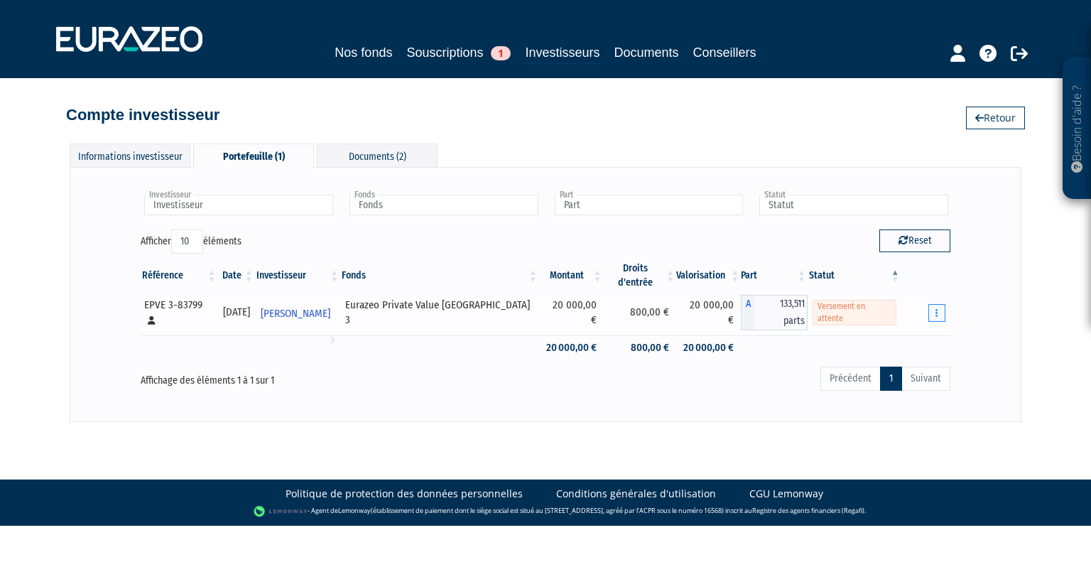  What do you see at coordinates (891, 379) in the screenshot?
I see `a: 1` at bounding box center [891, 379].